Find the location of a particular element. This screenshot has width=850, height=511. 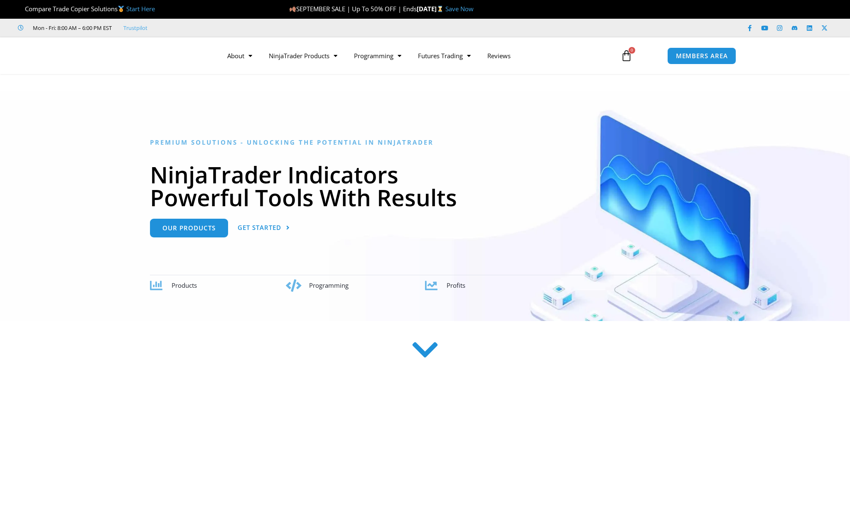

a: Get Started is located at coordinates (264, 228).